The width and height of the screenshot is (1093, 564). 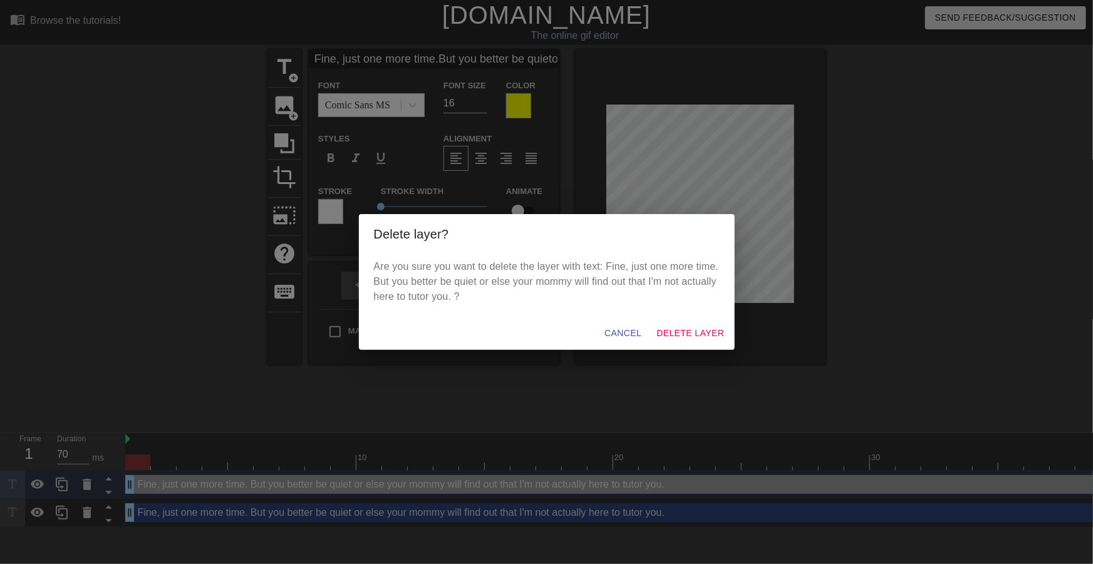 What do you see at coordinates (623, 333) in the screenshot?
I see `button: Cancel` at bounding box center [623, 333].